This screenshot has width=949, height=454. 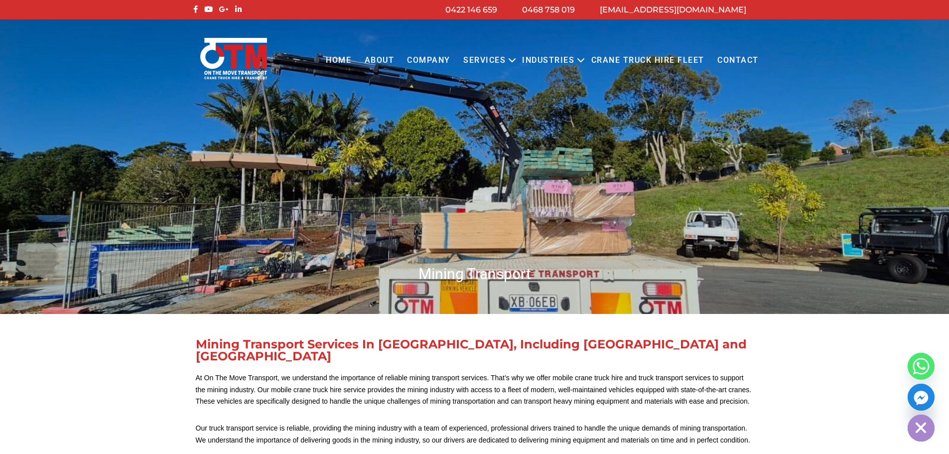 What do you see at coordinates (475, 390) in the screenshot?
I see `p: At On The Move Transport, we understand the importance of reliable mining transport services. Tha...` at bounding box center [475, 390].